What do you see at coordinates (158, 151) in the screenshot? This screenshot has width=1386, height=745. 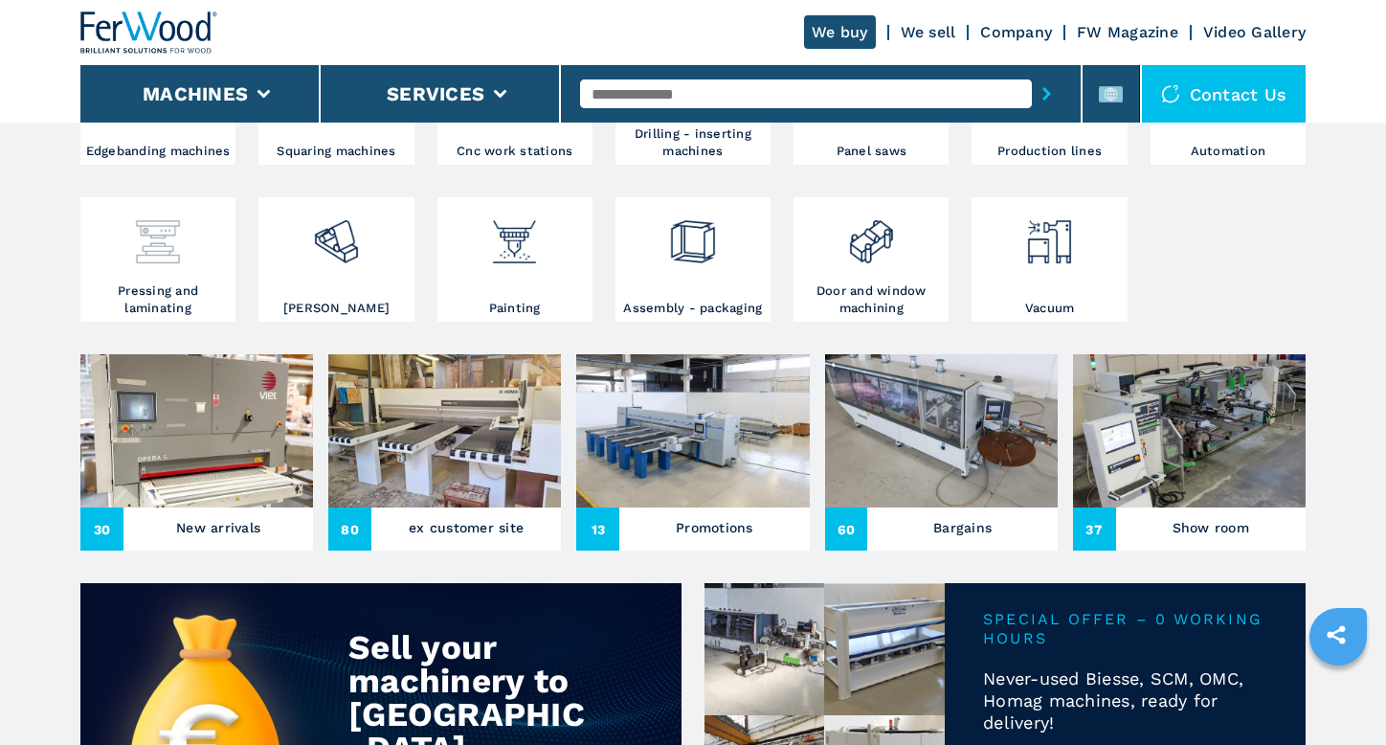 I see `h3: Edgebanding machines` at bounding box center [158, 151].